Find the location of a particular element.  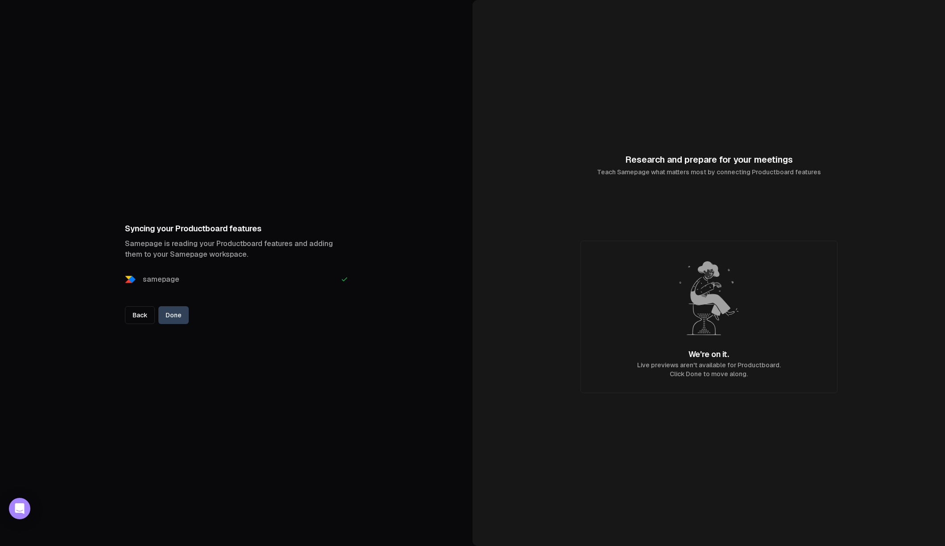

a: Back is located at coordinates (140, 315).